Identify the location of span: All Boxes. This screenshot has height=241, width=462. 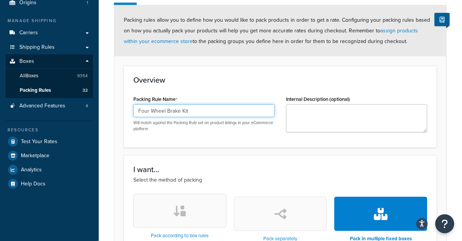
(29, 76).